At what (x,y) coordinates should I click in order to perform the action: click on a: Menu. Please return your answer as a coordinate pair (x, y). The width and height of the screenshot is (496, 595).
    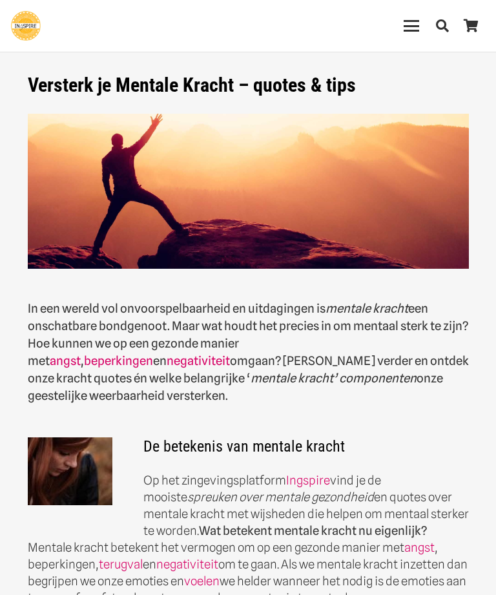
    Looking at the image, I should click on (411, 26).